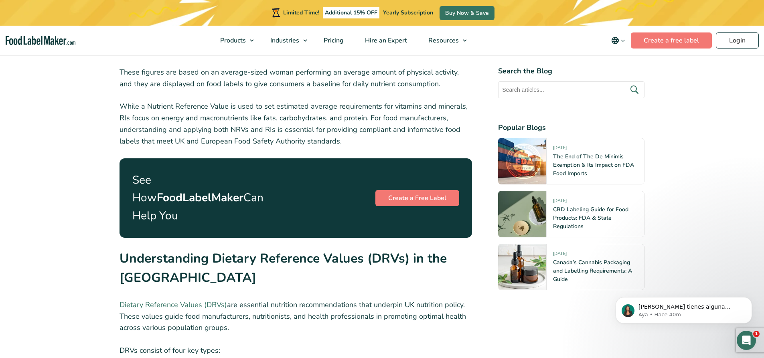 The height and width of the screenshot is (358, 764). What do you see at coordinates (173, 305) in the screenshot?
I see `a: Dietary Reference Values (DRVs)` at bounding box center [173, 305].